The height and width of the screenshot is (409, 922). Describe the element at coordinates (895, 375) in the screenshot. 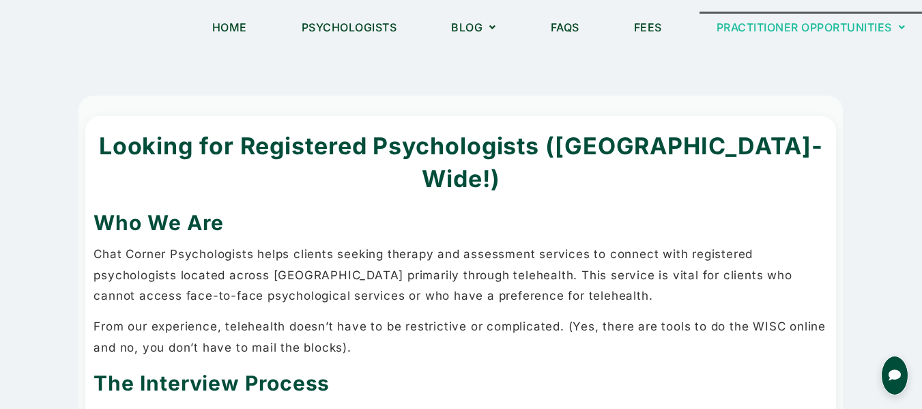

I see `button: Open chat for queries` at that location.